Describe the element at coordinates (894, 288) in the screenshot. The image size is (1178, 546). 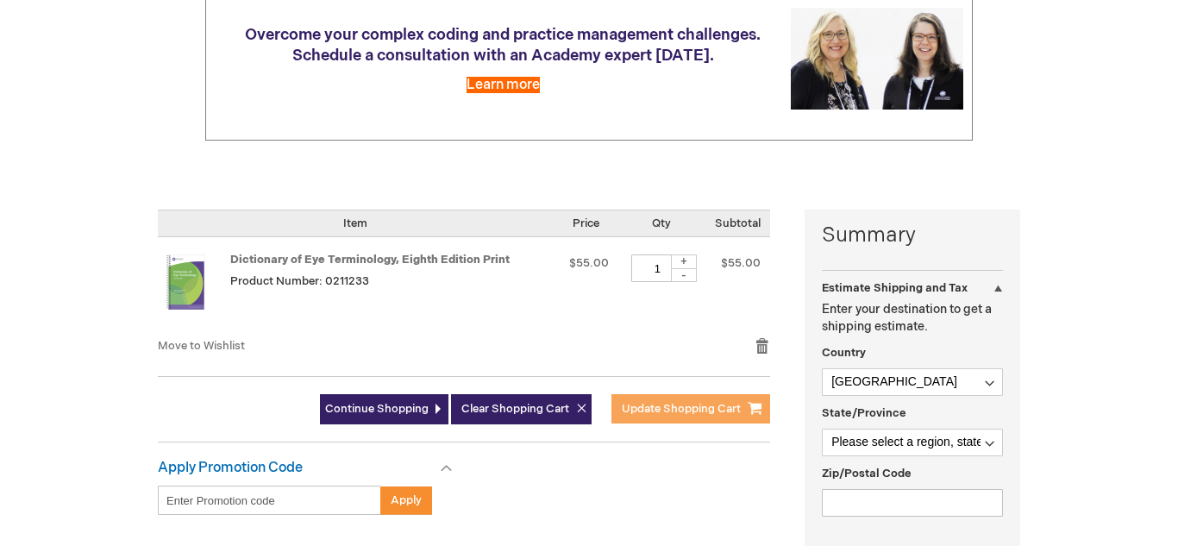
I see `strong: Estimate Shipping and Tax` at that location.